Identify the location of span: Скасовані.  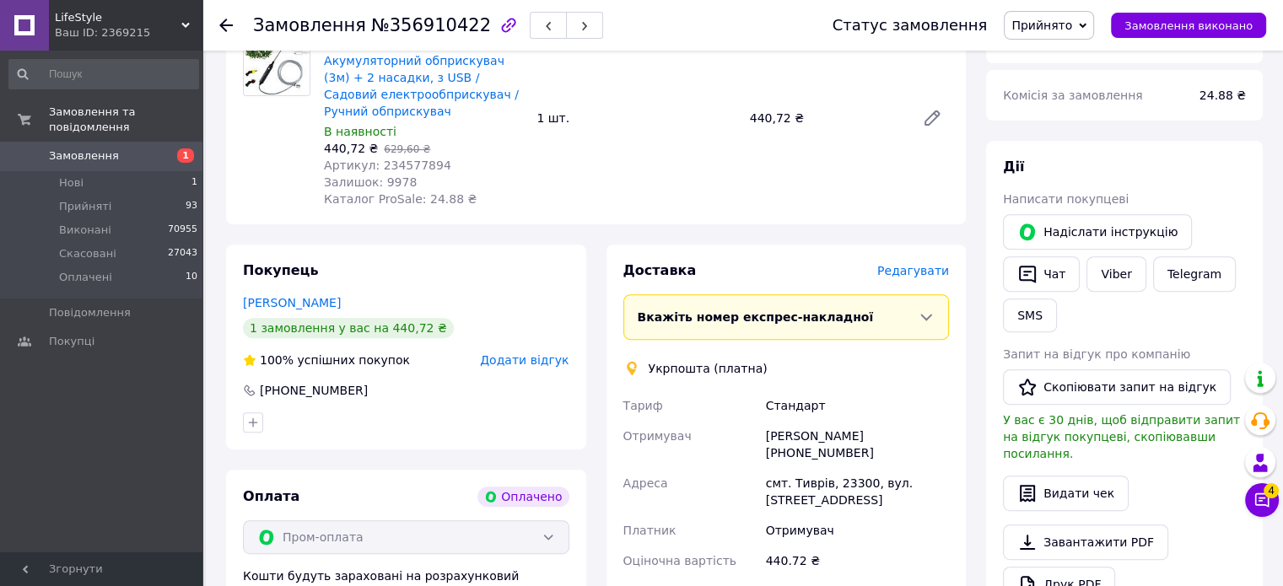
(88, 254).